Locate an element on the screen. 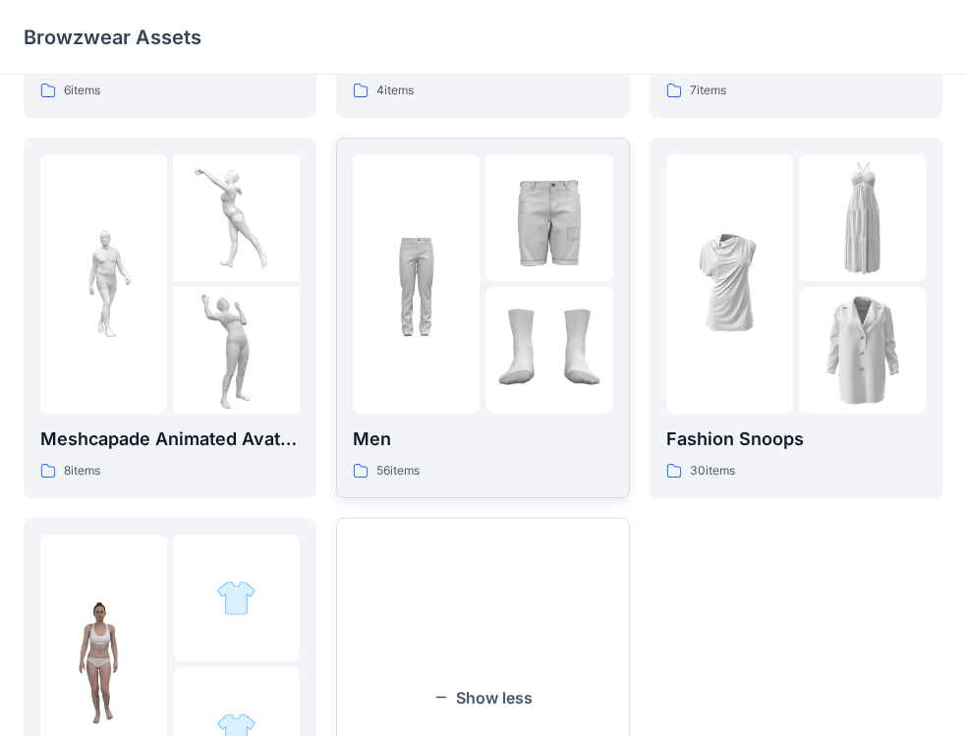 The height and width of the screenshot is (736, 966). p: 56 items is located at coordinates (398, 471).